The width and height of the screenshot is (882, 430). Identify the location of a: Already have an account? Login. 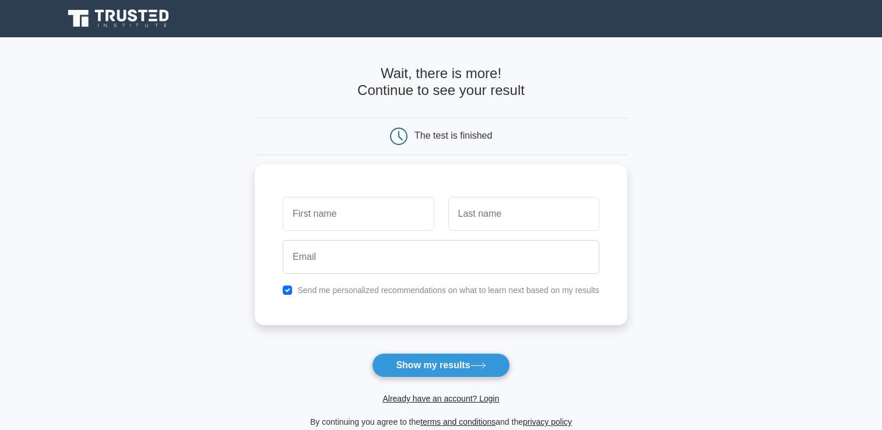
(441, 399).